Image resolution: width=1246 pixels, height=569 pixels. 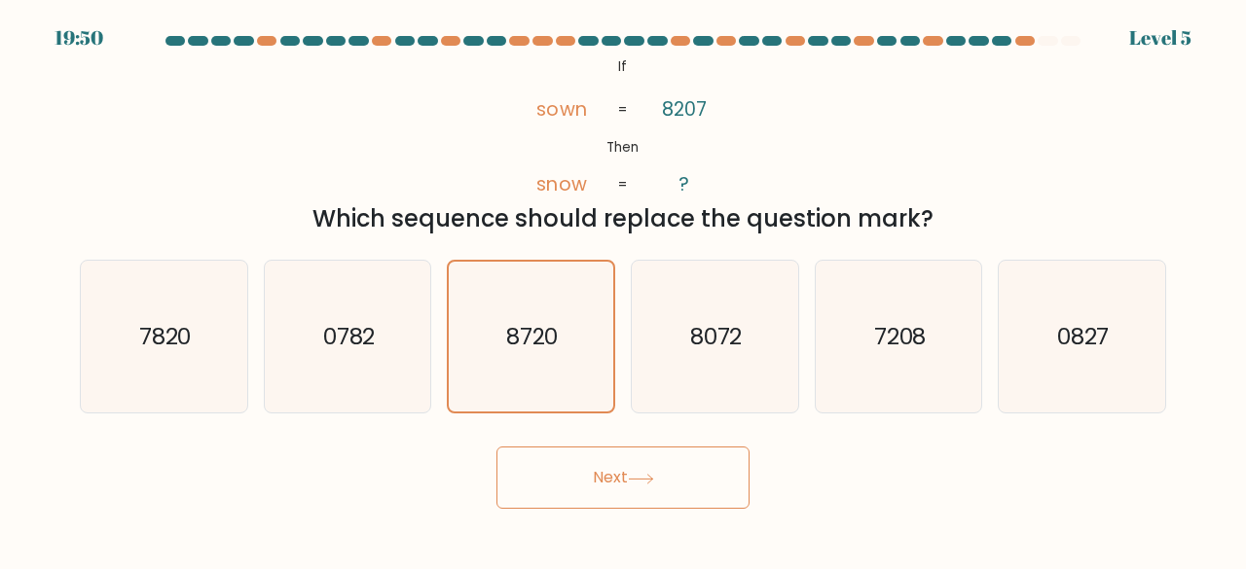 I want to click on text: 7820, so click(x=165, y=336).